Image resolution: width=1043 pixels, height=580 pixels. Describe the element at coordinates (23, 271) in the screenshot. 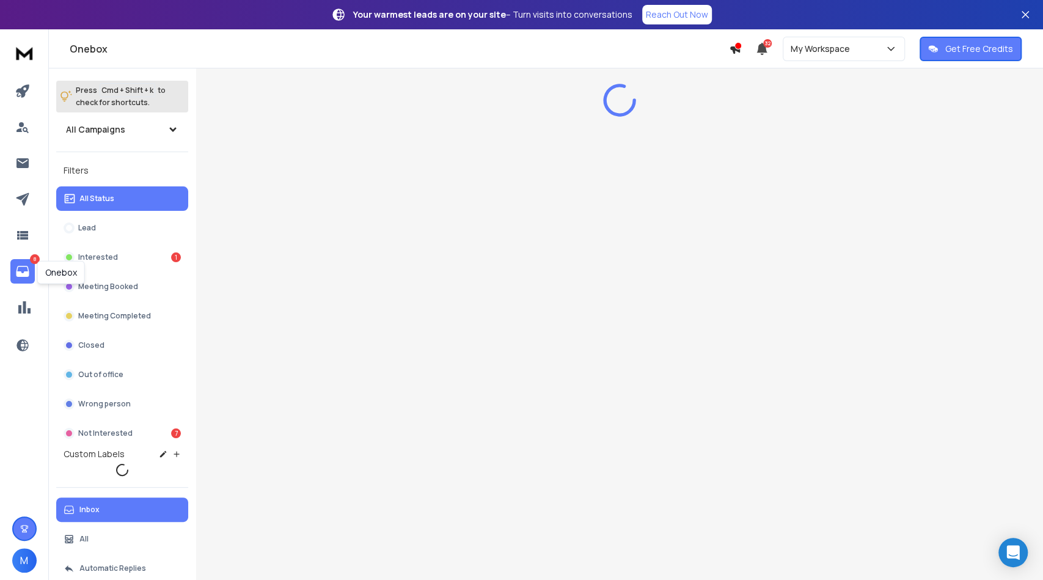

I see `a: 8` at that location.